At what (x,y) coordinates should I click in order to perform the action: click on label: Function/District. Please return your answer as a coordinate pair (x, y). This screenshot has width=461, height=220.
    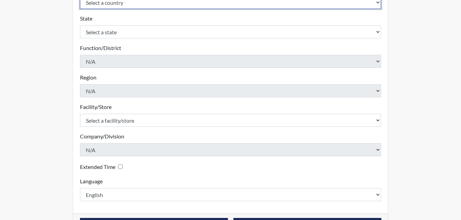
    Looking at the image, I should click on (101, 48).